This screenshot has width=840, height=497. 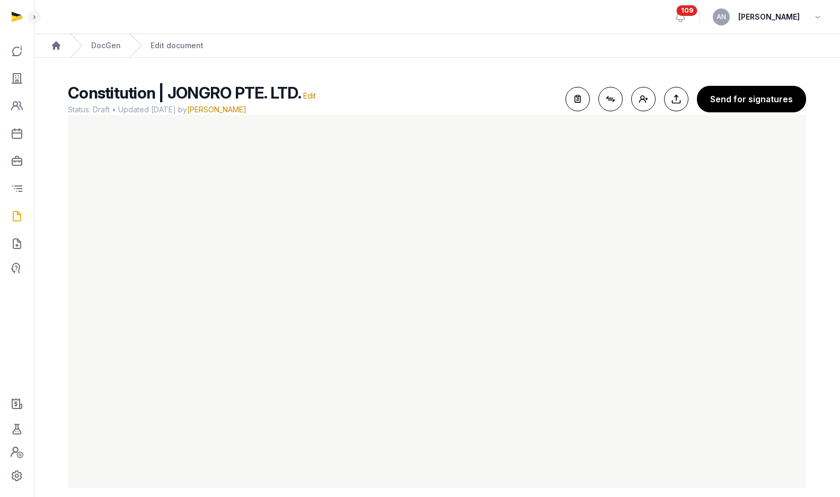 What do you see at coordinates (177, 46) in the screenshot?
I see `div: Edit document` at bounding box center [177, 46].